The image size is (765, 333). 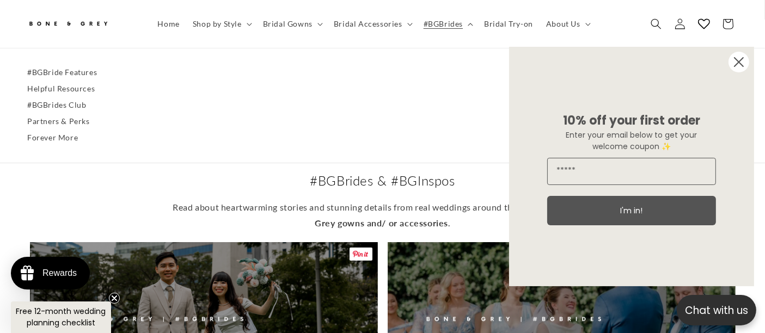 What do you see at coordinates (563, 24) in the screenshot?
I see `span: About Us` at bounding box center [563, 24].